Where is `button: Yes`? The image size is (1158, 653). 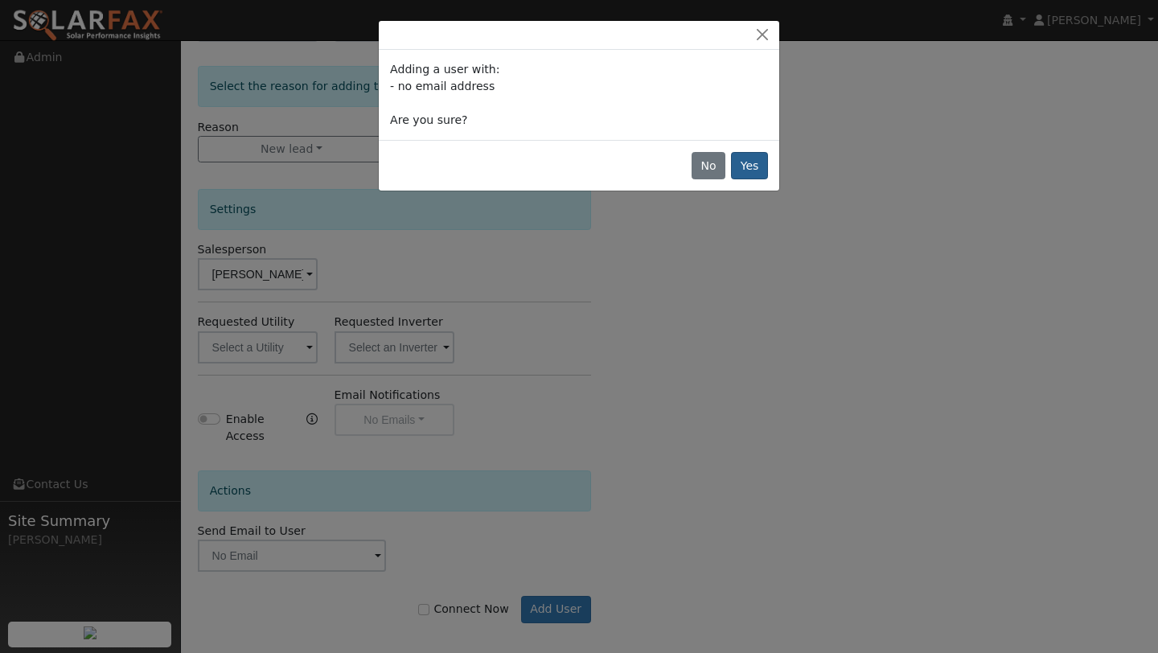
button: Yes is located at coordinates (749, 166).